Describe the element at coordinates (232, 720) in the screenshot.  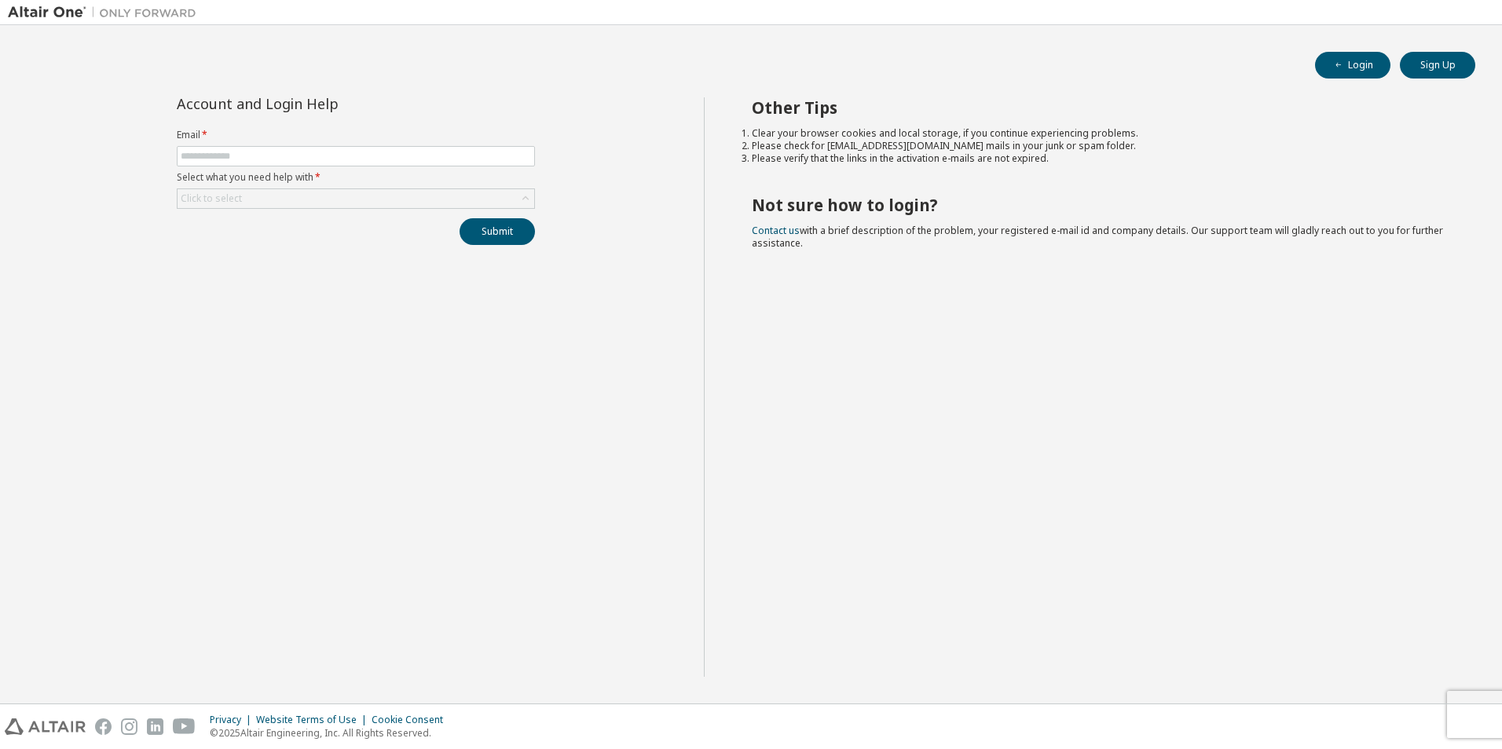
I see `div: Privacy` at that location.